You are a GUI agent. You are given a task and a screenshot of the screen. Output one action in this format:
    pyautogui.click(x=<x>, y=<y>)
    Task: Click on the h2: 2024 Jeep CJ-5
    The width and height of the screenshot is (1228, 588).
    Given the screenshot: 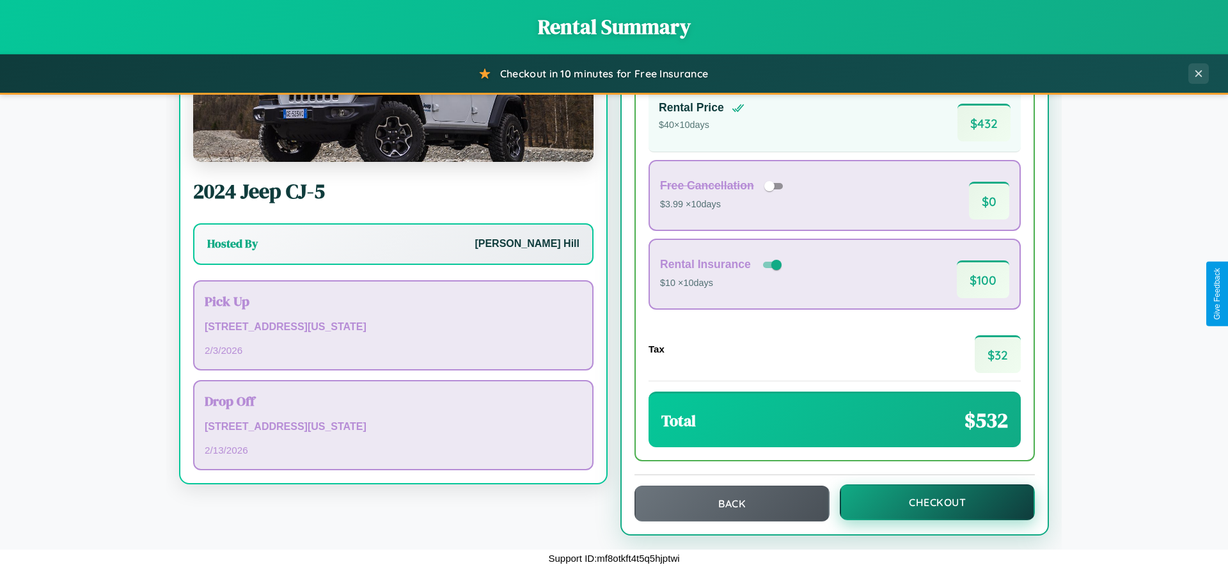 What is the action you would take?
    pyautogui.click(x=393, y=191)
    